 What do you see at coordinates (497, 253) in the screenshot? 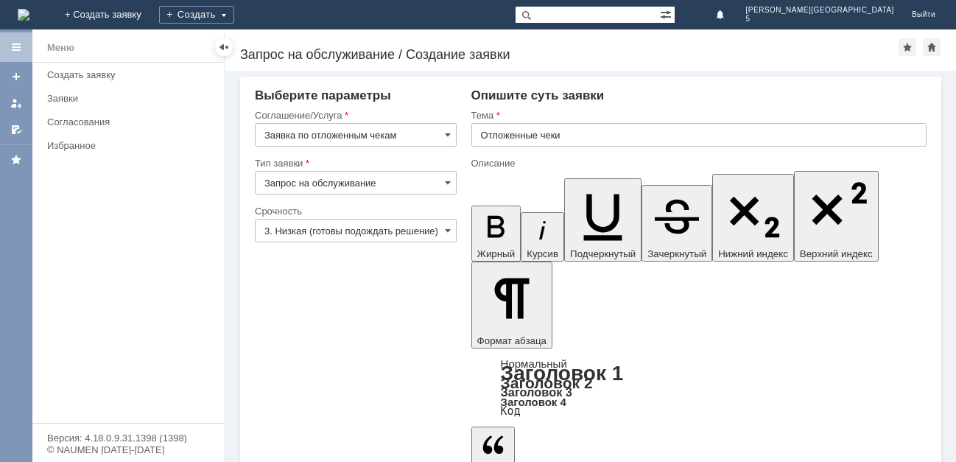
I see `span: Жирный` at bounding box center [497, 253].